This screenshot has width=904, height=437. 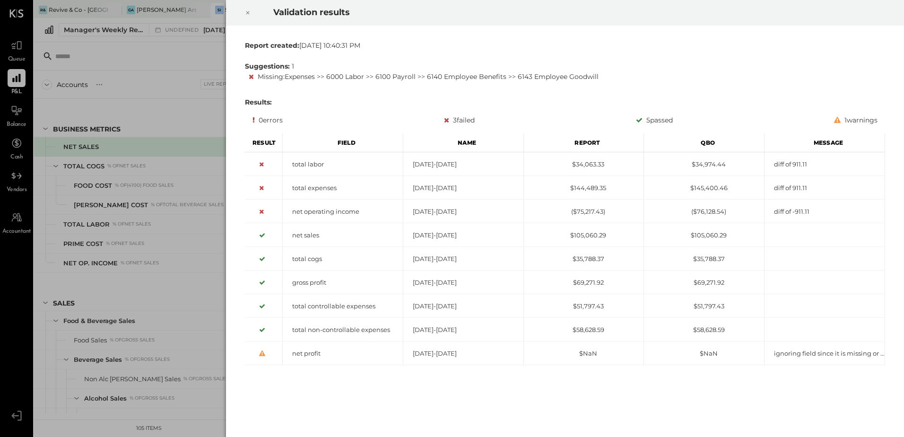 What do you see at coordinates (343, 330) in the screenshot?
I see `div: total non-controllable expenses` at bounding box center [343, 330].